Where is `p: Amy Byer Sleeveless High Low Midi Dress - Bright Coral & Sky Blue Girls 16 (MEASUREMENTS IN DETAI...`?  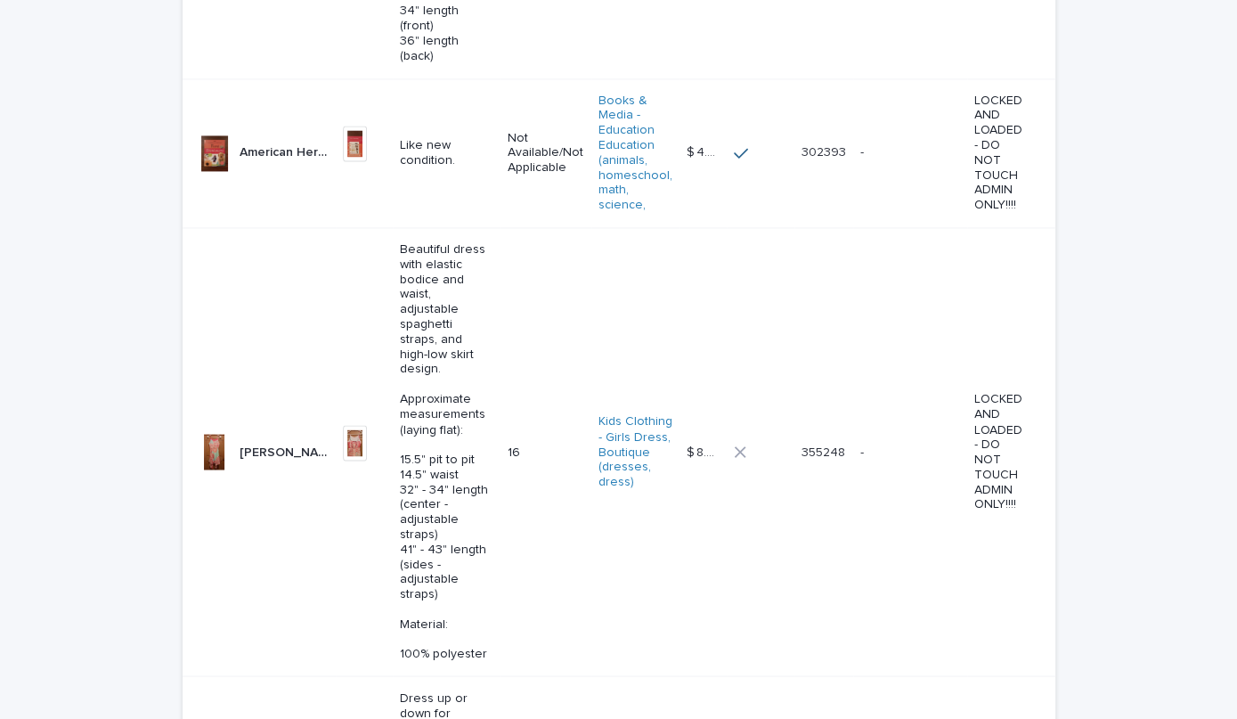 p: Amy Byer Sleeveless High Low Midi Dress - Bright Coral & Sky Blue Girls 16 (MEASUREMENTS IN DETAI... is located at coordinates (286, 450).